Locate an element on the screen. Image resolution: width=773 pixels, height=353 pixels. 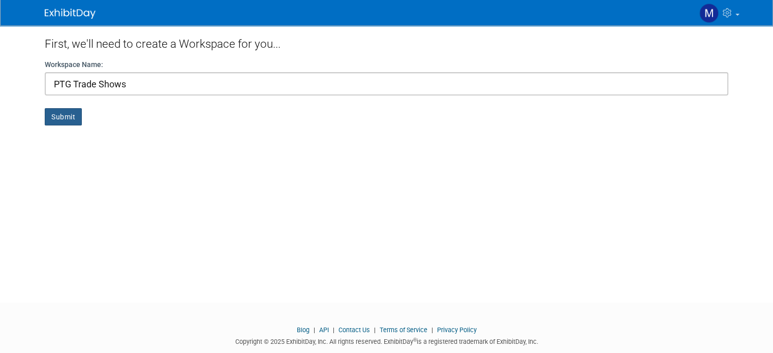
a: Terms of Service is located at coordinates (404, 330).